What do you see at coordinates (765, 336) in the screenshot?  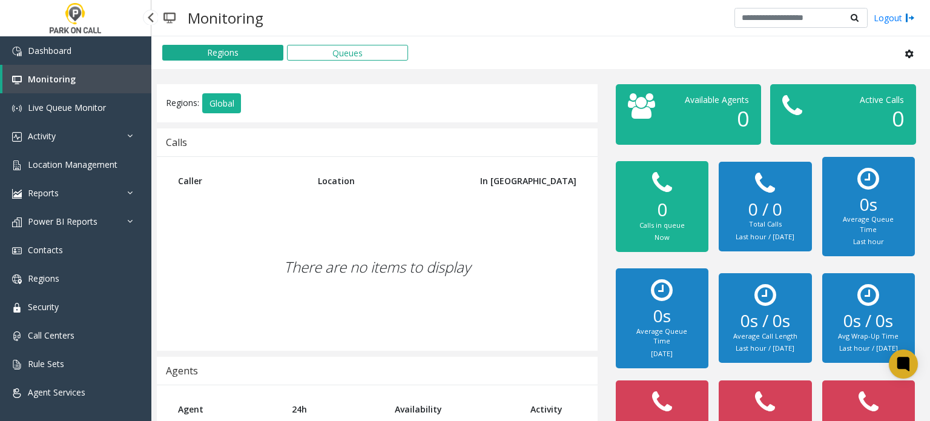 I see `div: Average Call Length` at bounding box center [765, 336].